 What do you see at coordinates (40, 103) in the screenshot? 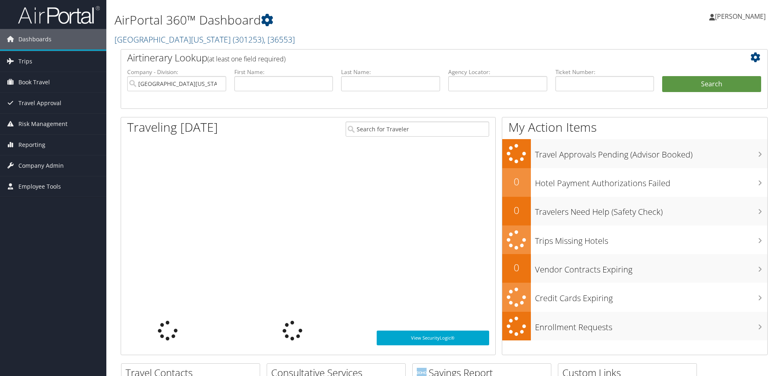
I see `span: Travel Approval` at bounding box center [40, 103].